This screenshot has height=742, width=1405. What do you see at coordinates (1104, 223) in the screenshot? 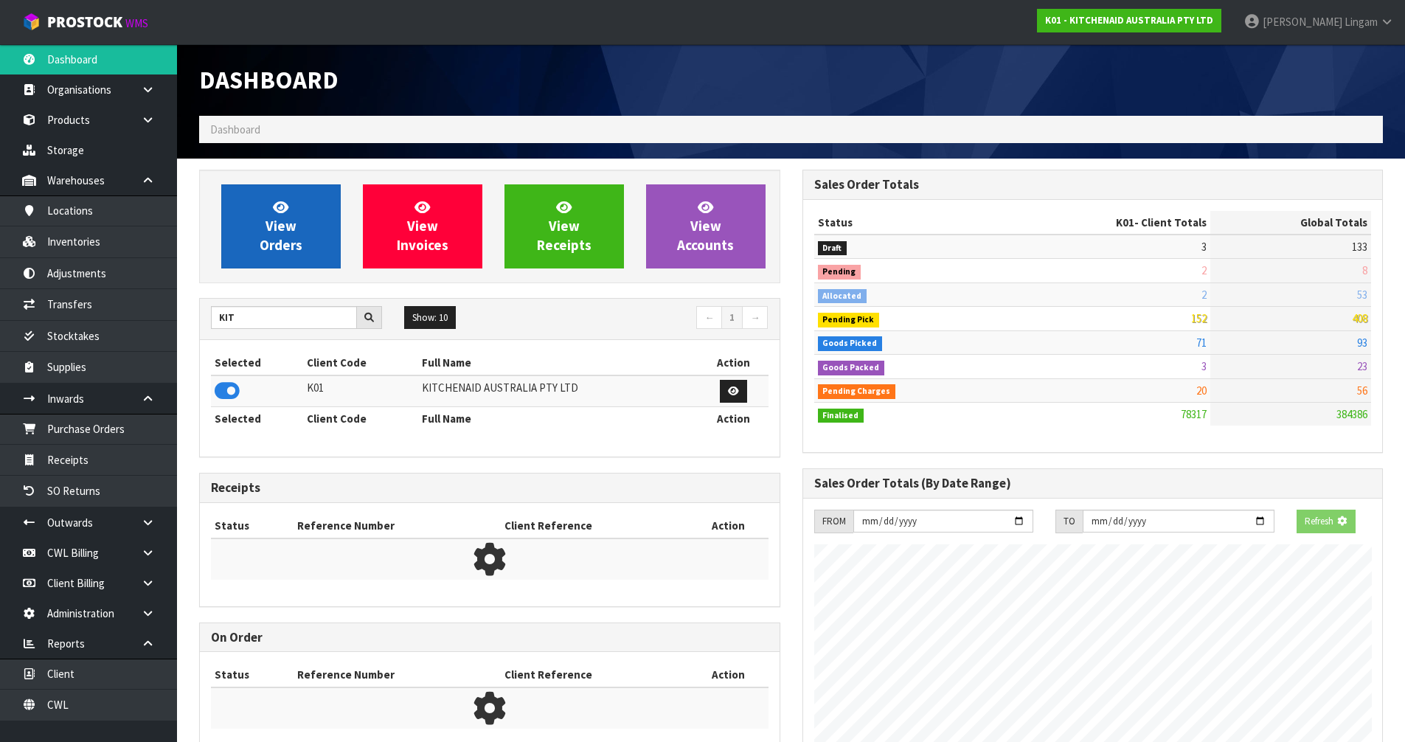
I see `th: - Client Totals` at bounding box center [1104, 223].